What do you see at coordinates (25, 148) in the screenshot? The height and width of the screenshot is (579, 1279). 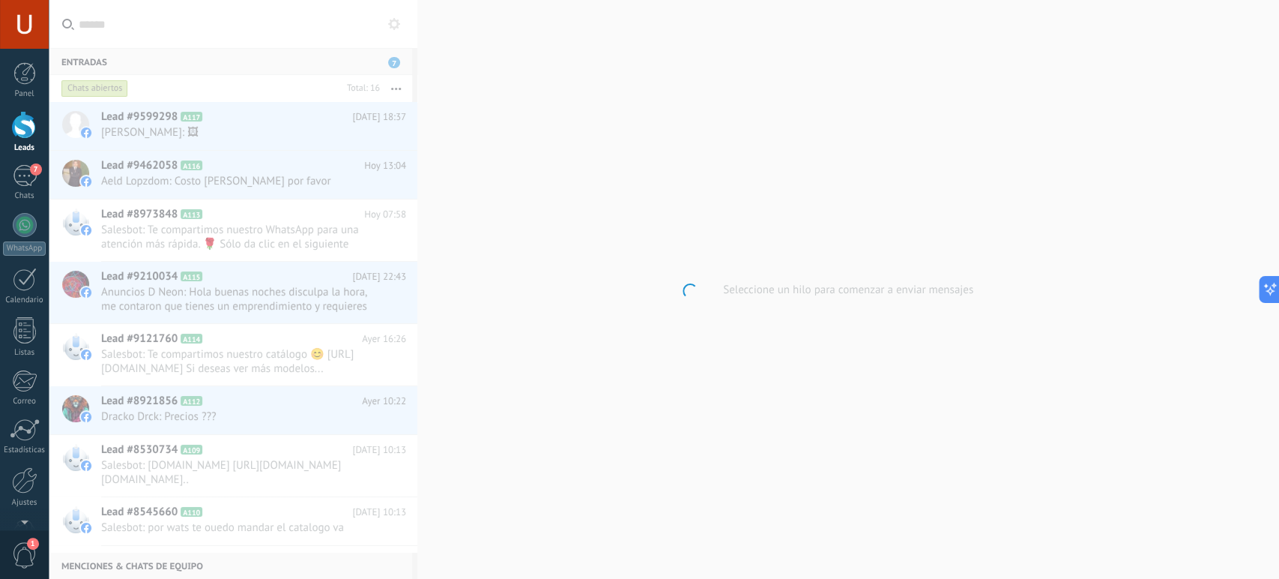 I see `div: Leads` at bounding box center [25, 148].